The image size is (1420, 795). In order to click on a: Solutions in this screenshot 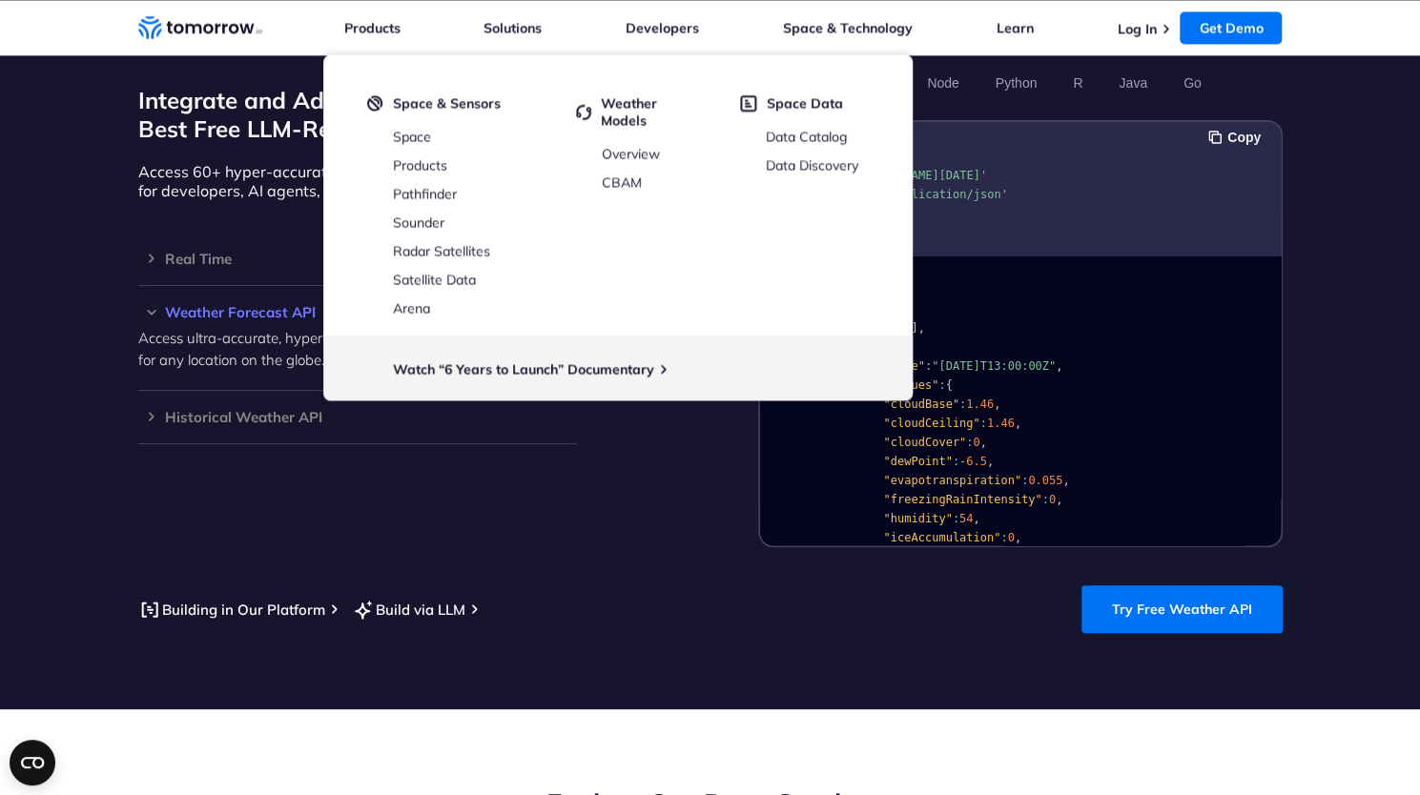, I will do `click(512, 28)`.